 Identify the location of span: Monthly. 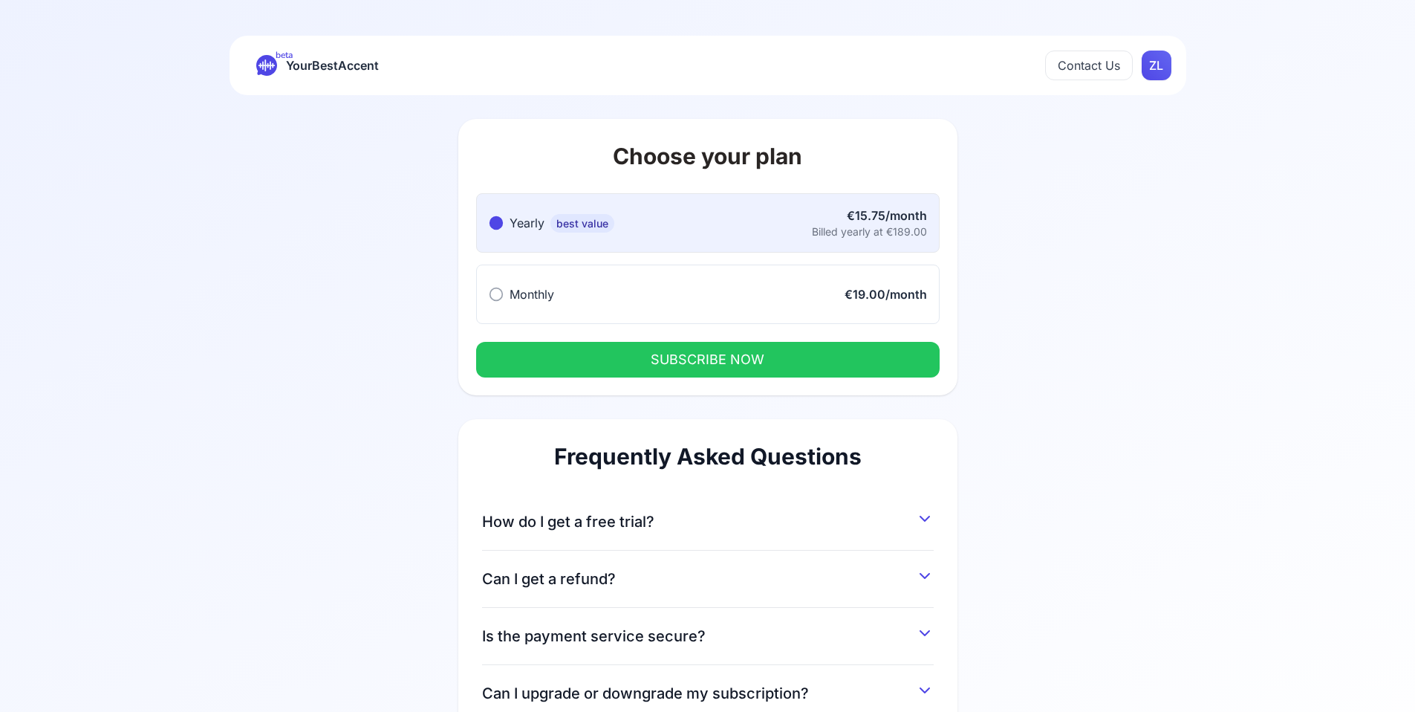
(532, 294).